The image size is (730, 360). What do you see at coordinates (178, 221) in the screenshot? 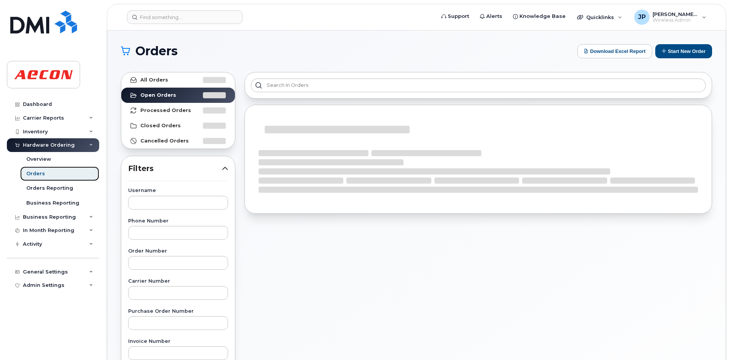
I see `label: Phone Number` at bounding box center [178, 221].